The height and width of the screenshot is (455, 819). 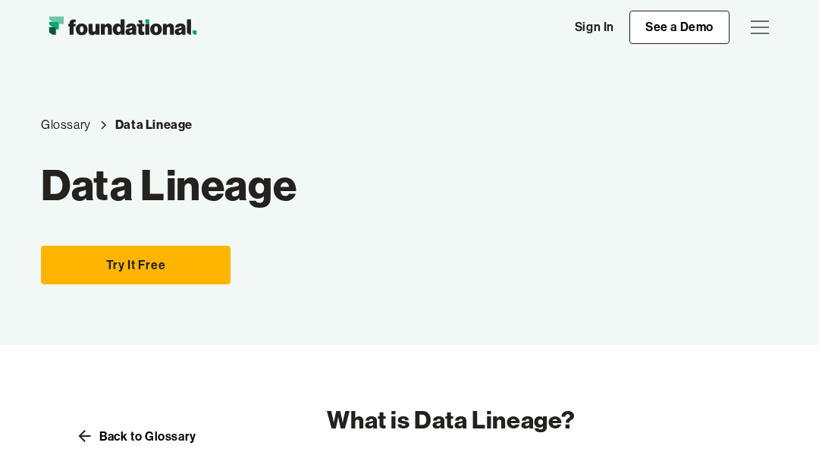 I want to click on a: Glossary, so click(x=66, y=125).